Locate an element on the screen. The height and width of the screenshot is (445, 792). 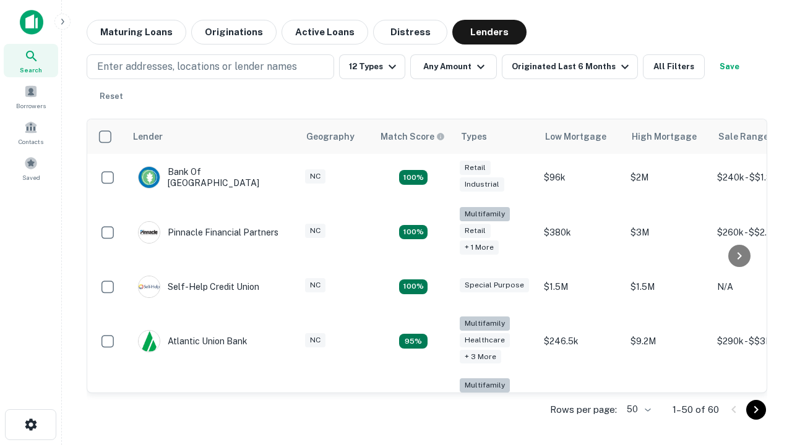
div: Matching Properties: 15, hasApolloMatch: undefined is located at coordinates (413, 178).